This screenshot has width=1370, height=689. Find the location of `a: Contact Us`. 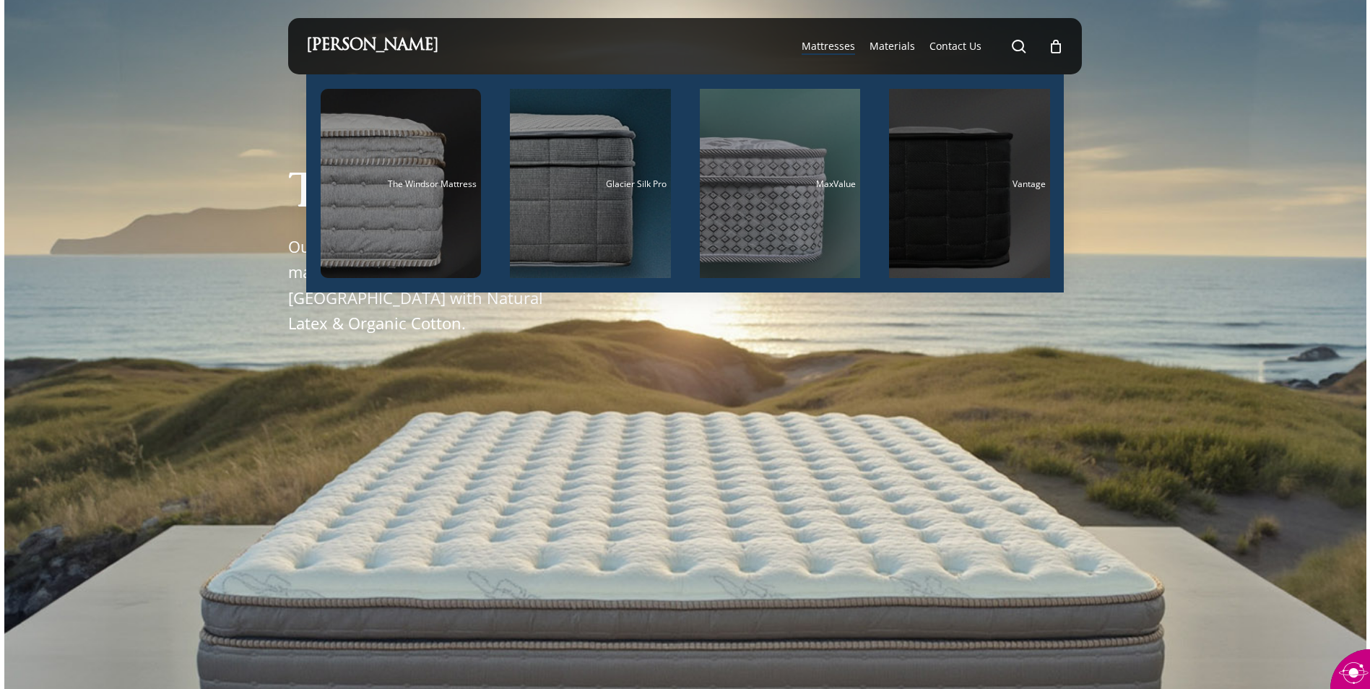

a: Contact Us is located at coordinates (955, 46).